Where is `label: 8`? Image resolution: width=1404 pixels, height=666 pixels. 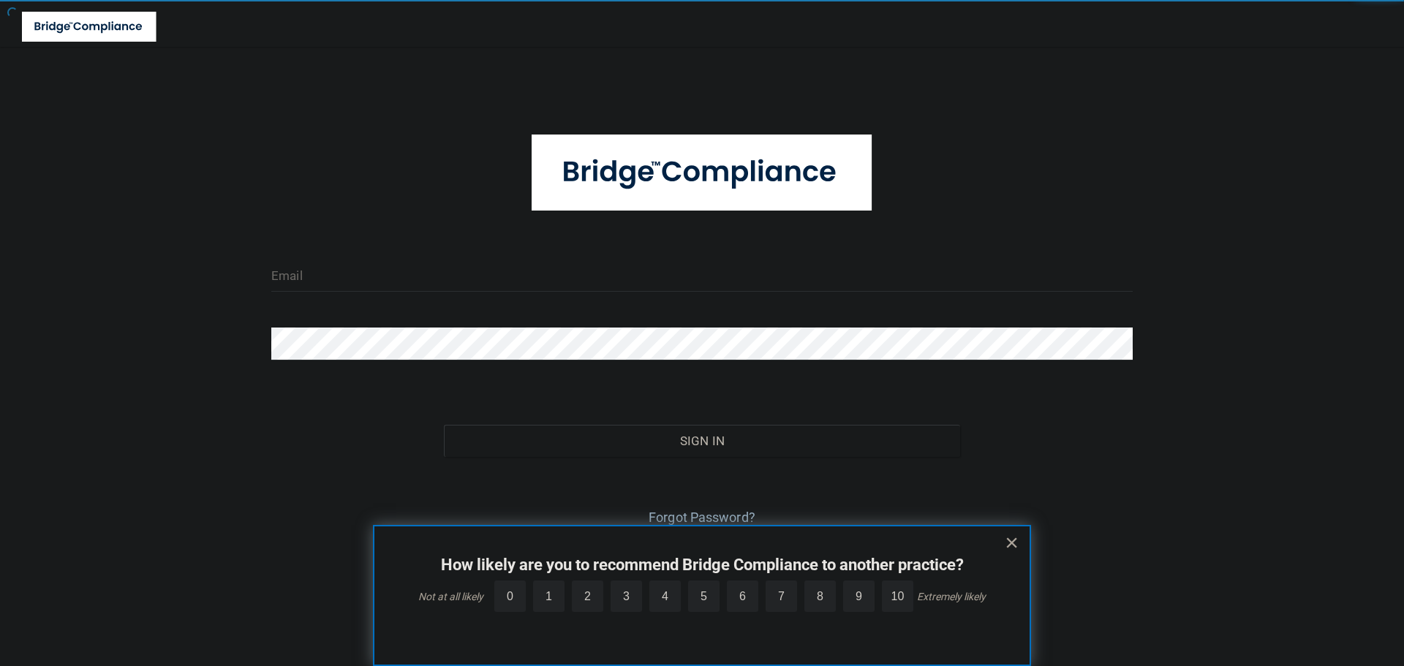 label: 8 is located at coordinates (820, 596).